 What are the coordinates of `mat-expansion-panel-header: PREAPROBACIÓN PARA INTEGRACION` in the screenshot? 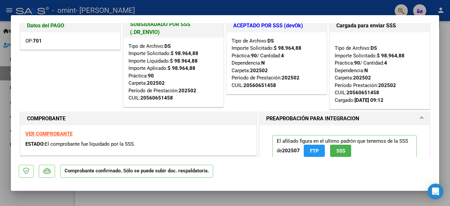 It's located at (344, 118).